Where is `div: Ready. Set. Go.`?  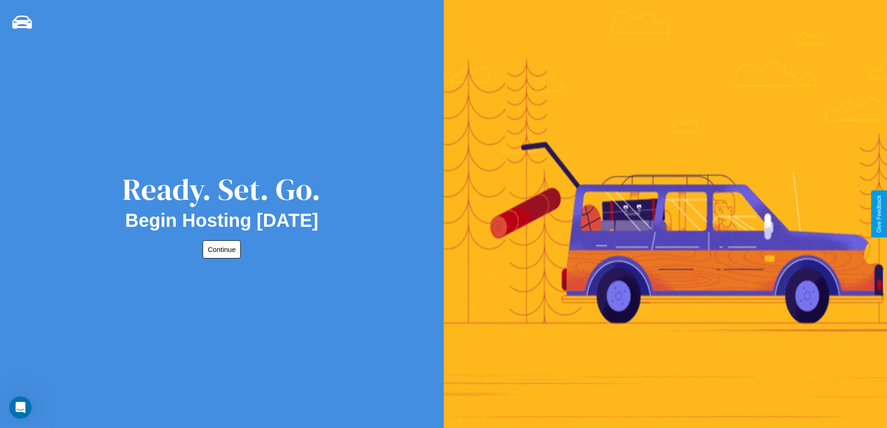
div: Ready. Set. Go. is located at coordinates (222, 189).